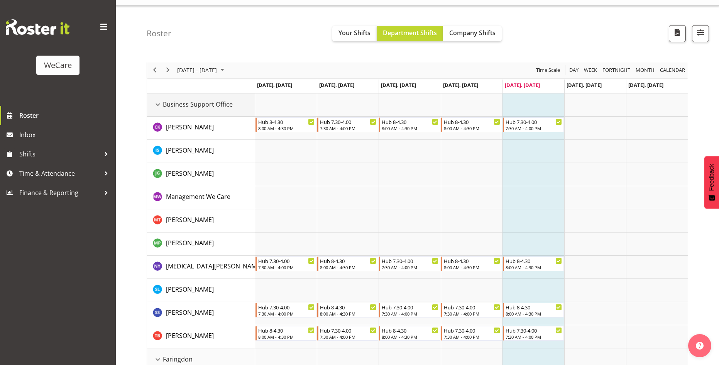 The width and height of the screenshot is (719, 365). What do you see at coordinates (155, 70) in the screenshot?
I see `button: Previous` at bounding box center [155, 70].